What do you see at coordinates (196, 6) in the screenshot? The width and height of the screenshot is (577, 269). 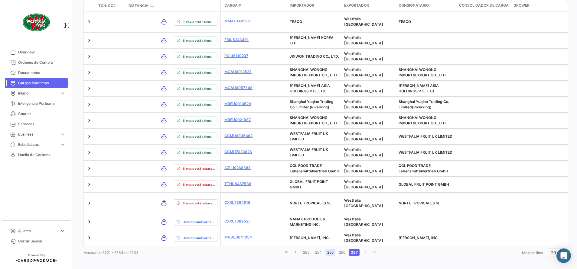 I see `datatable-header-cell: Estado de Envio` at bounding box center [196, 6].